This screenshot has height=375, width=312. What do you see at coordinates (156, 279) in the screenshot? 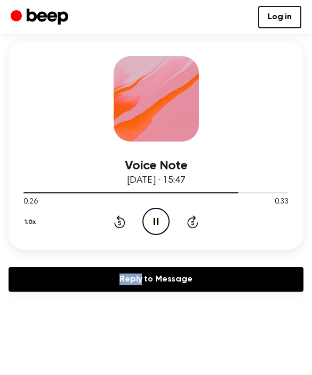
I see `a: Reply to Message` at bounding box center [156, 279].